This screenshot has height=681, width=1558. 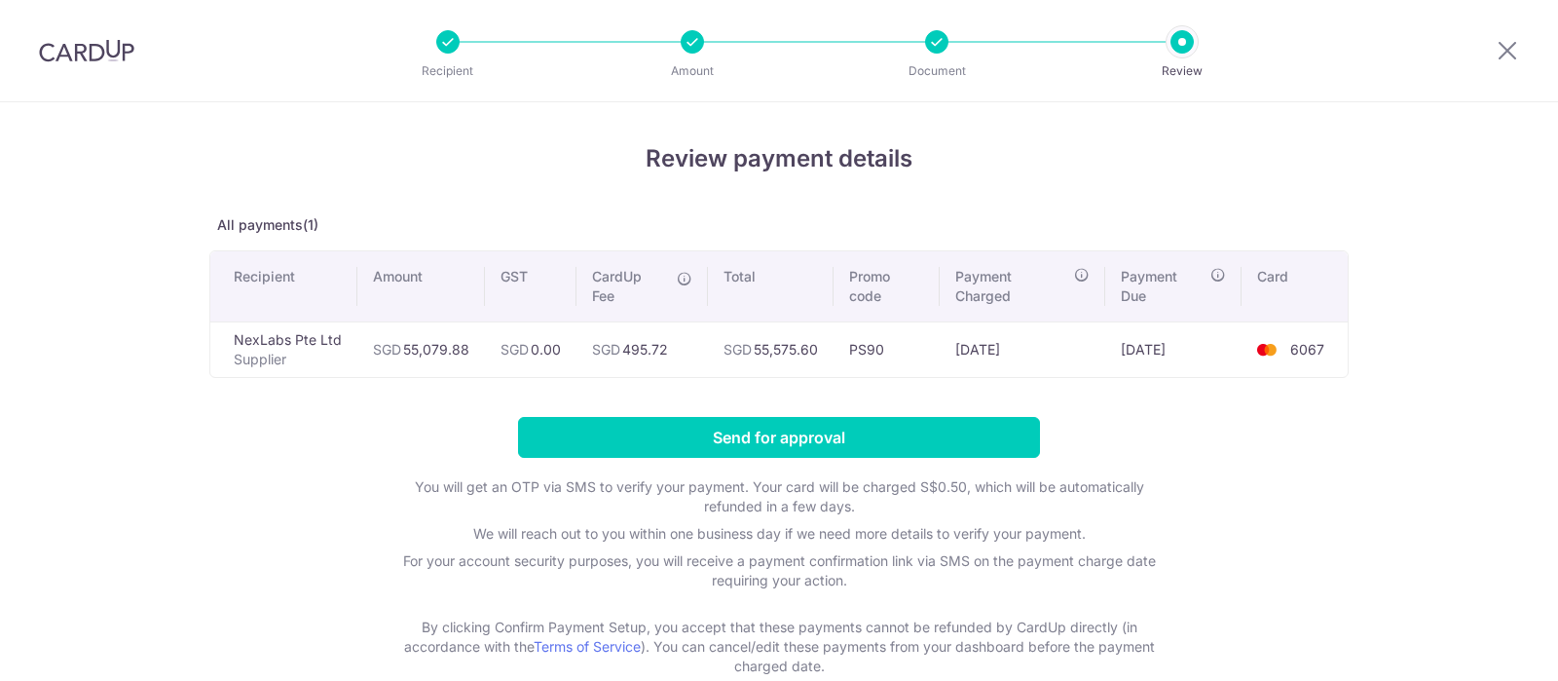 I want to click on th: Card, so click(x=1294, y=286).